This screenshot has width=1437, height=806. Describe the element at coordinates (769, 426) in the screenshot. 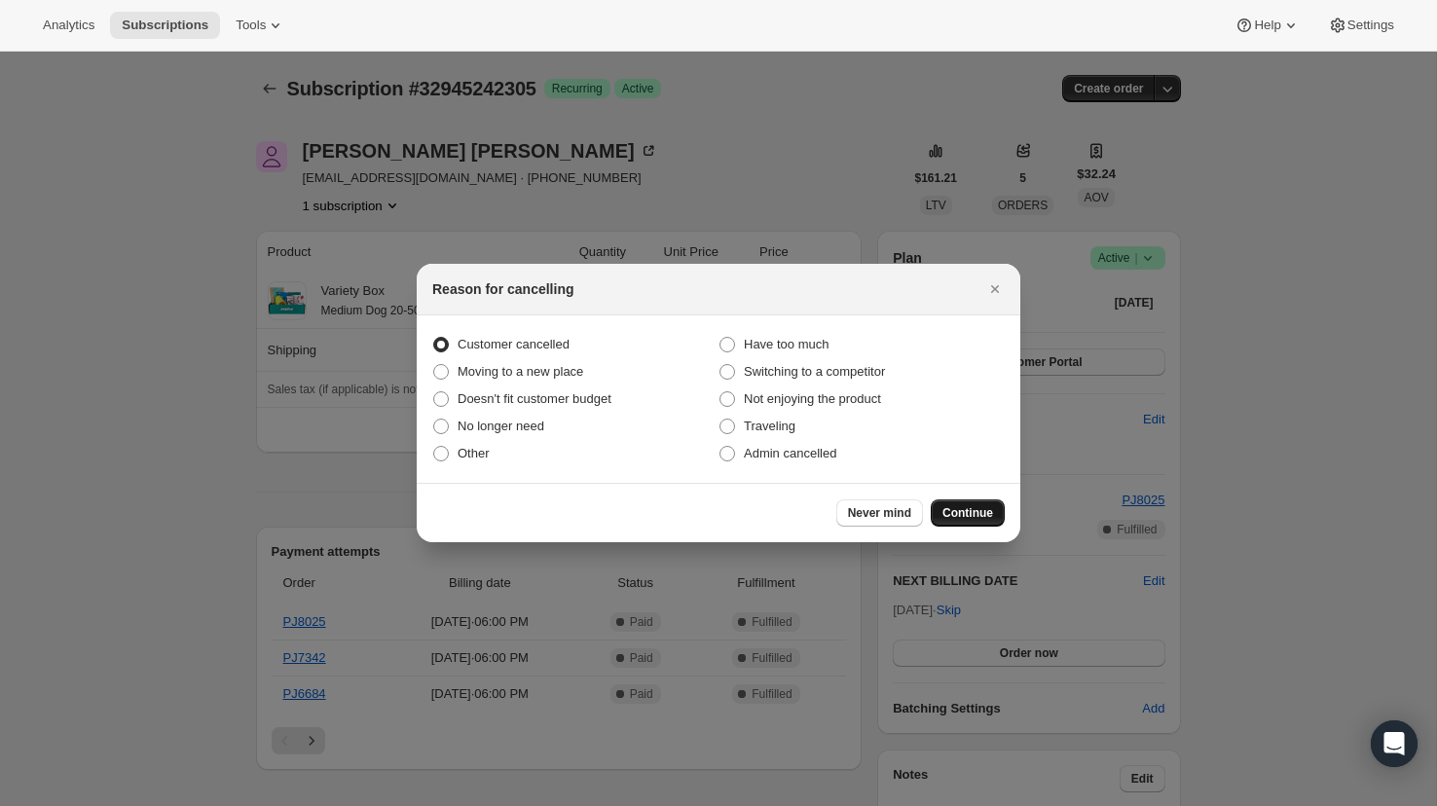

I see `span: Traveling` at that location.